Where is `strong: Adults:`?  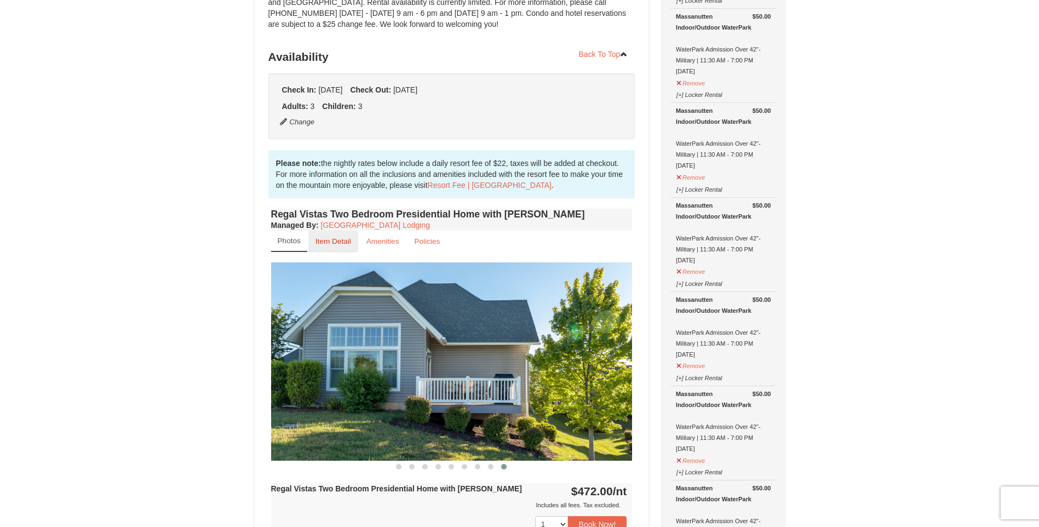 strong: Adults: is located at coordinates (295, 106).